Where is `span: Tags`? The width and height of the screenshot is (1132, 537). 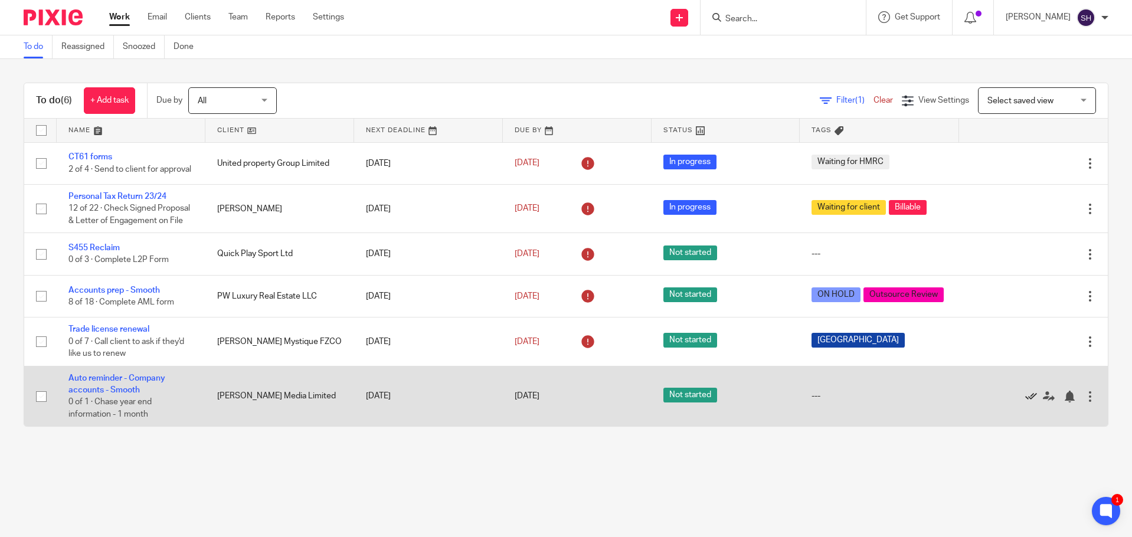 span: Tags is located at coordinates (821, 130).